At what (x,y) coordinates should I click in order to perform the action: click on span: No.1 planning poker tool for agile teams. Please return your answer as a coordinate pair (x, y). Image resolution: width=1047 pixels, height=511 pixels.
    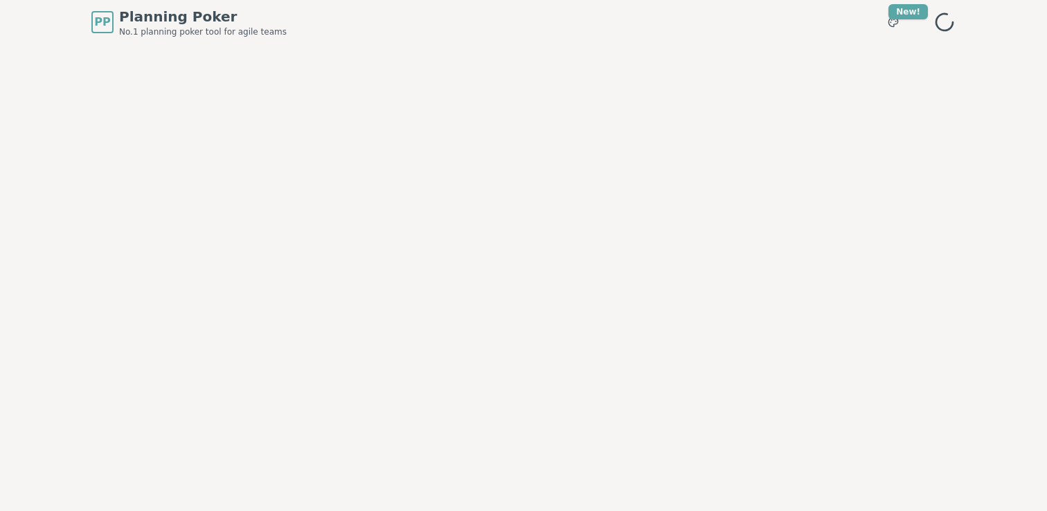
    Looking at the image, I should click on (203, 32).